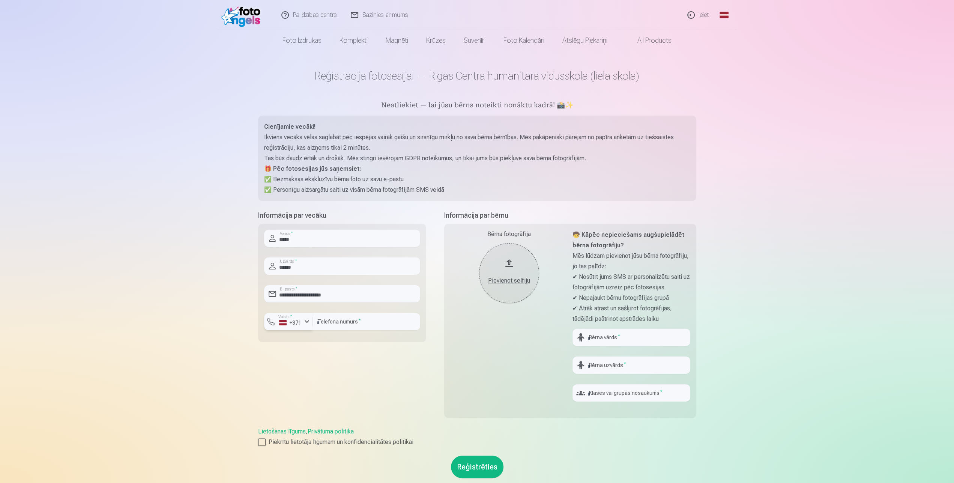 The width and height of the screenshot is (954, 483). I want to click on h5: Informācija par vecāku, so click(342, 215).